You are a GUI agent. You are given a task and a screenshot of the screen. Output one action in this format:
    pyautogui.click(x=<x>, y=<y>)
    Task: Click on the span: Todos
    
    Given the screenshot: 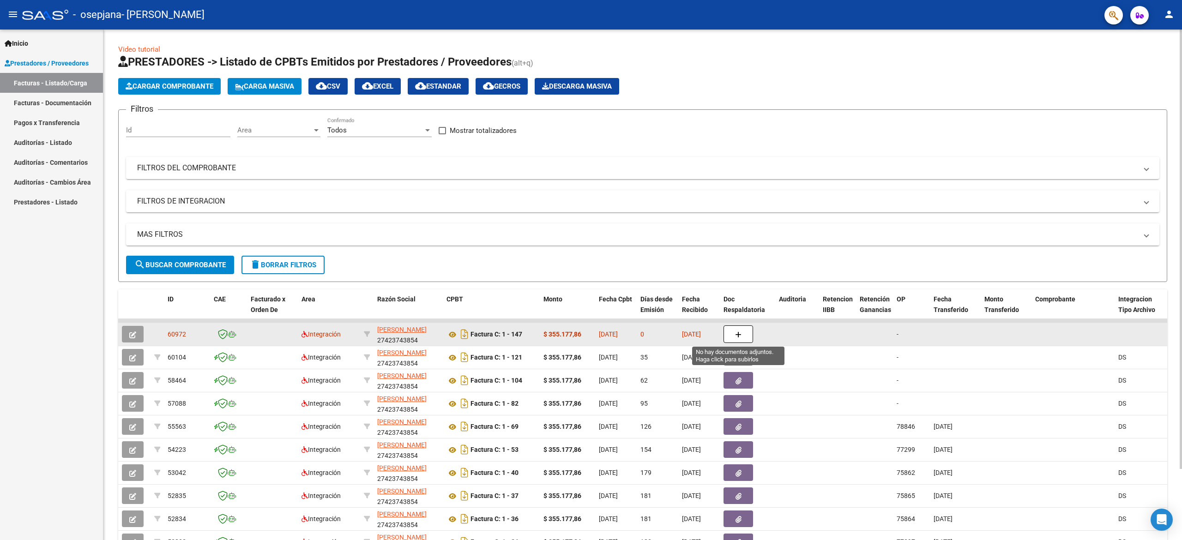 What is the action you would take?
    pyautogui.click(x=337, y=130)
    